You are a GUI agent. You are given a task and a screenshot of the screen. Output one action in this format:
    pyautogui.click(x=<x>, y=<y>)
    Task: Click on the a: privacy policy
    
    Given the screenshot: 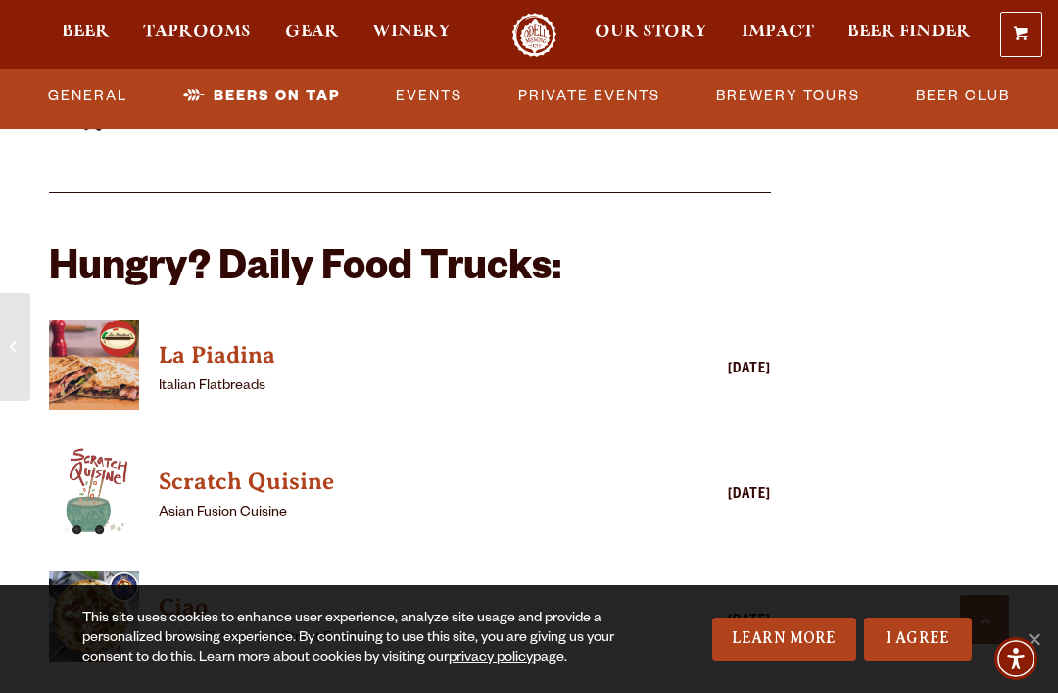 What is the action you would take?
    pyautogui.click(x=491, y=658)
    